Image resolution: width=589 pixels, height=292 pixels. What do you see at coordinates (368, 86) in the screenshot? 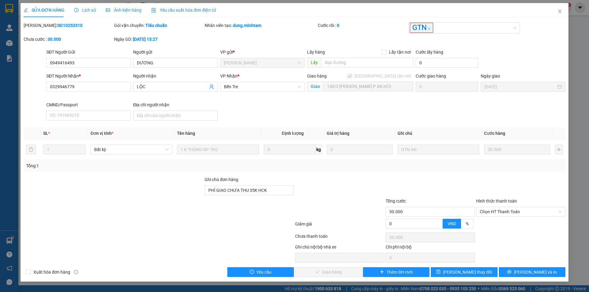
I see `input: Giao tận nơi` at bounding box center [368, 86].